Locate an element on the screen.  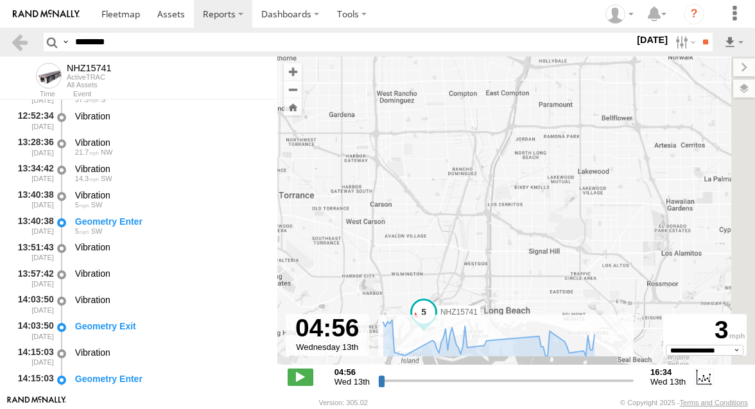
strong: 04:56 is located at coordinates (352, 372).